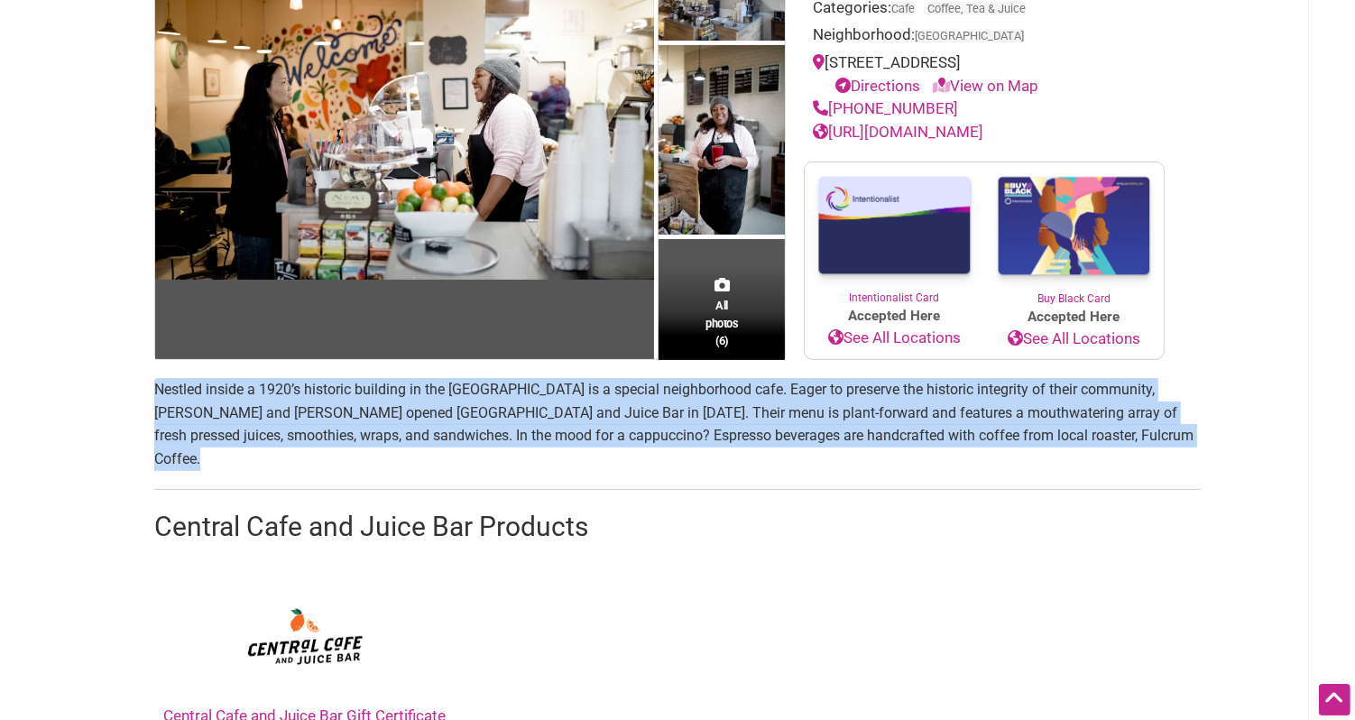 This screenshot has width=1355, height=720. What do you see at coordinates (1073, 235) in the screenshot?
I see `a: Buy Black Card` at bounding box center [1073, 235].